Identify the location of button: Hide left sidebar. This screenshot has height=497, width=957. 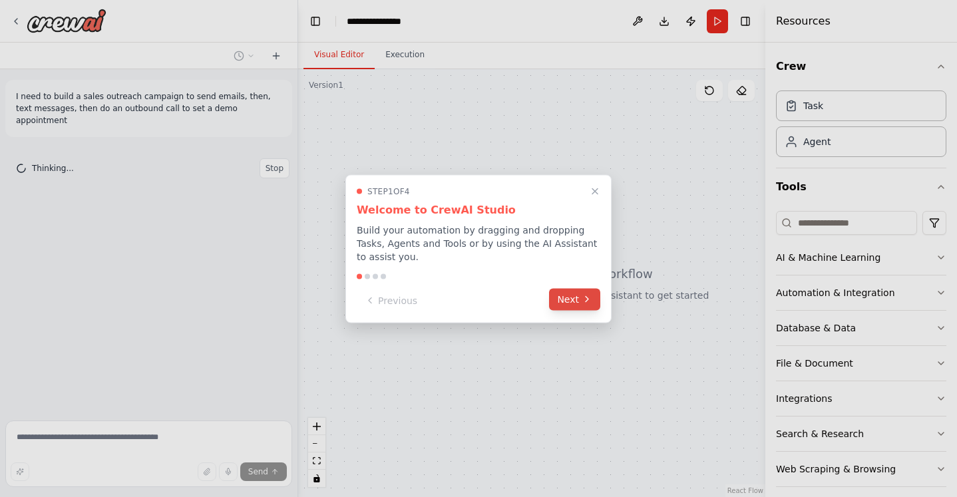
(316, 21).